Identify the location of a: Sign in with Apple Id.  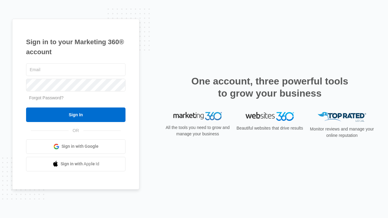
(76, 164).